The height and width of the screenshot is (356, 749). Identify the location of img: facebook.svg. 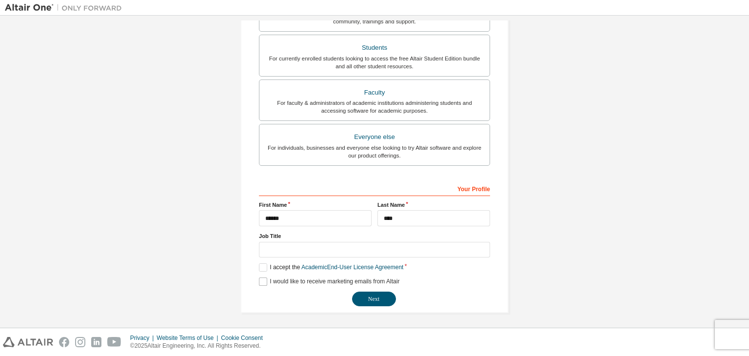
(64, 342).